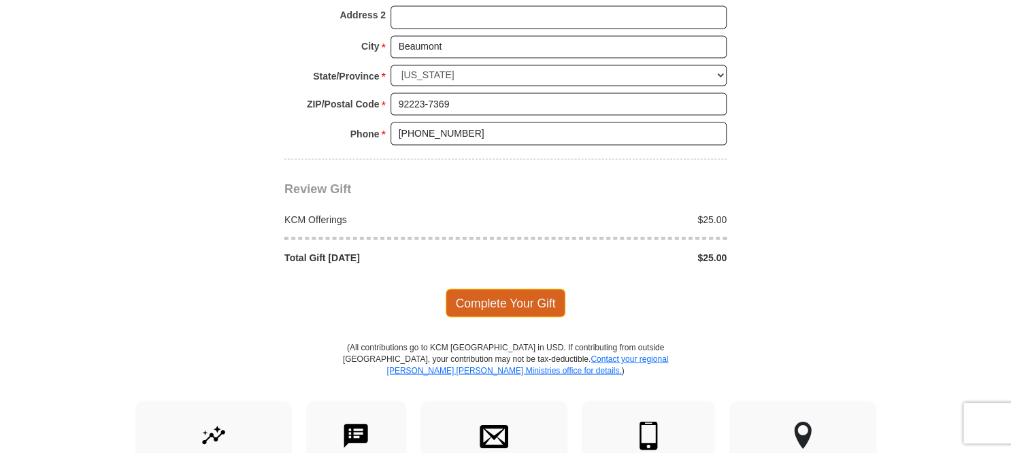 The image size is (1011, 453). Describe the element at coordinates (365, 133) in the screenshot. I see `strong: Phone` at that location.